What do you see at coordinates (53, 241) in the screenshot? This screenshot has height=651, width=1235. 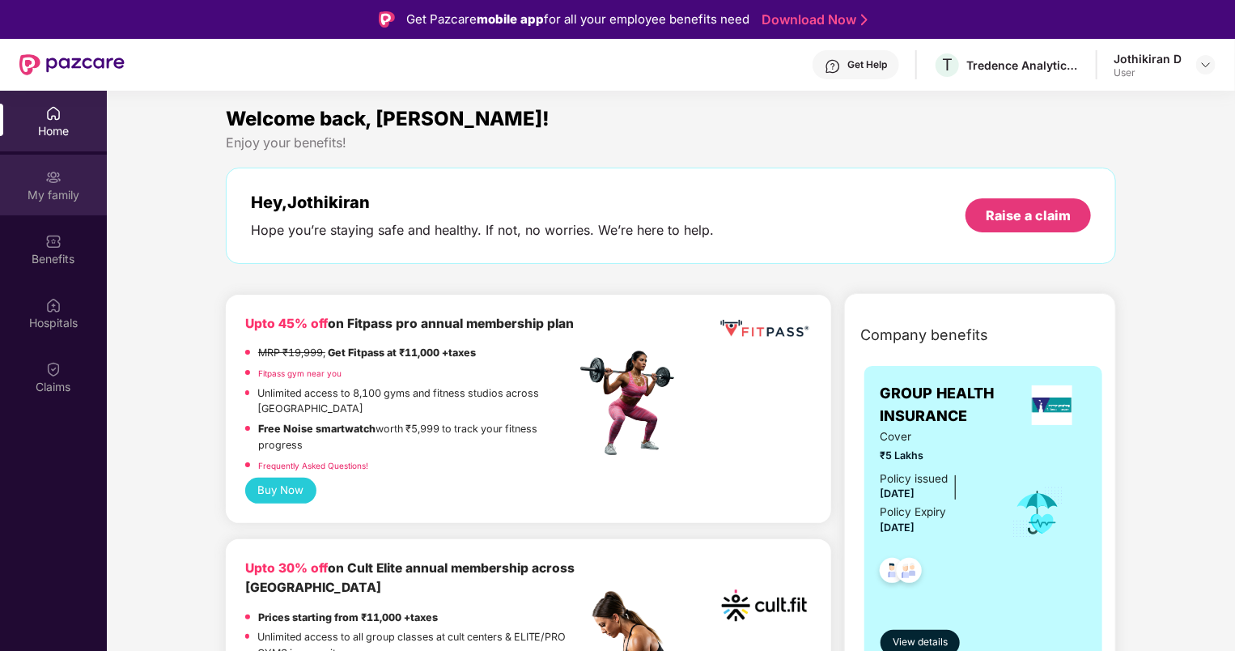 I see `img: svg+xml;base64,PHN2ZyBpZD0iQmVuZWZpdHMiIHhtbG5zPSJodHRwOi8vd3d3LnczLm9yZy8yMDAwL3N2ZyIgd2lkdGg9Ij...` at bounding box center [53, 241].